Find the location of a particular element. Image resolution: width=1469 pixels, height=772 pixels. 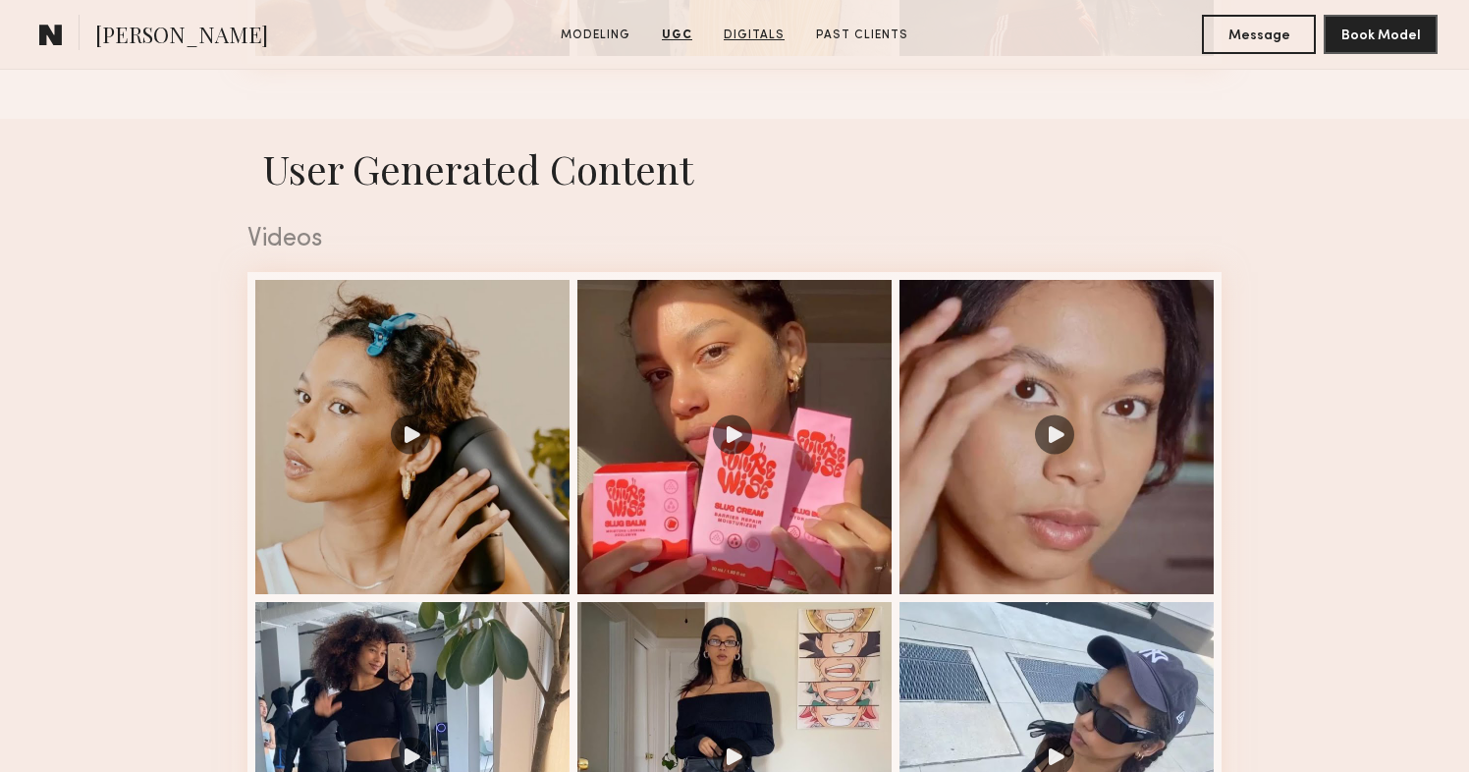

a: Book Model is located at coordinates (1381, 33).